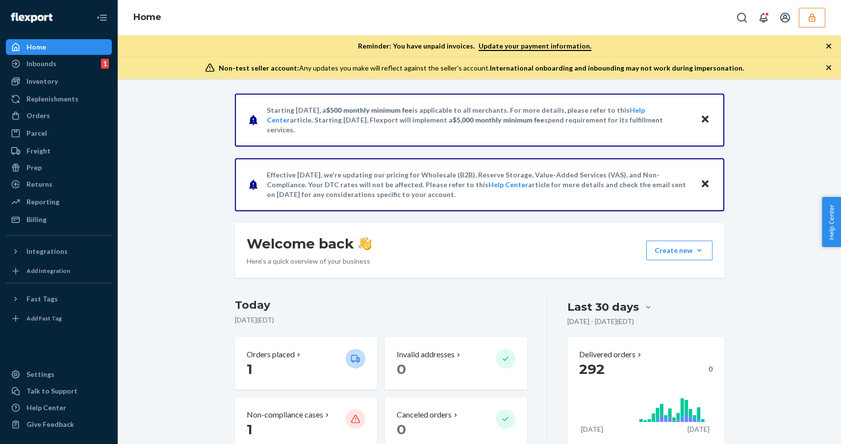 This screenshot has height=444, width=841. I want to click on div: Inbounds, so click(41, 64).